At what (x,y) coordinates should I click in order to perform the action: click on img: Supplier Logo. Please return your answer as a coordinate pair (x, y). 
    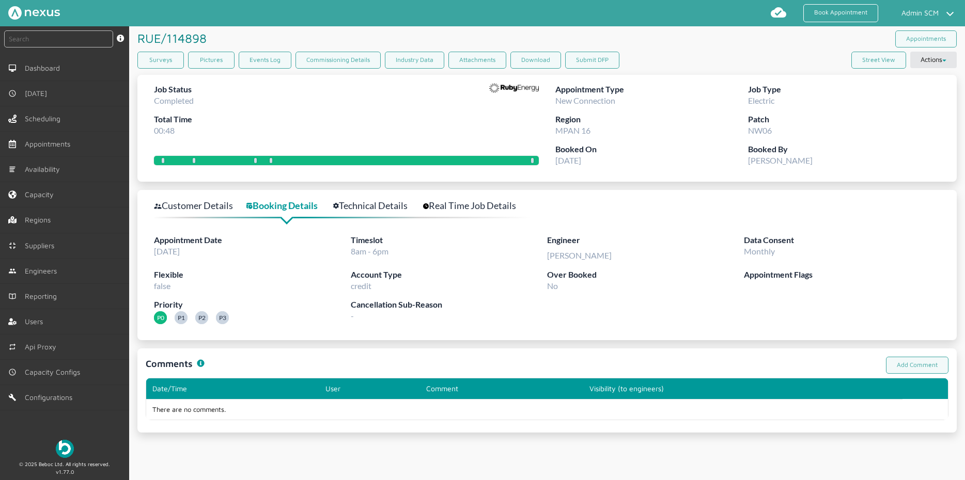
    Looking at the image, I should click on (514, 88).